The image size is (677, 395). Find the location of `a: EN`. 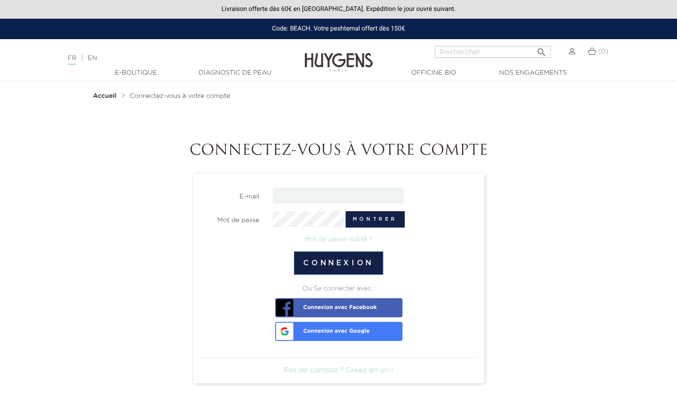

a: EN is located at coordinates (92, 58).